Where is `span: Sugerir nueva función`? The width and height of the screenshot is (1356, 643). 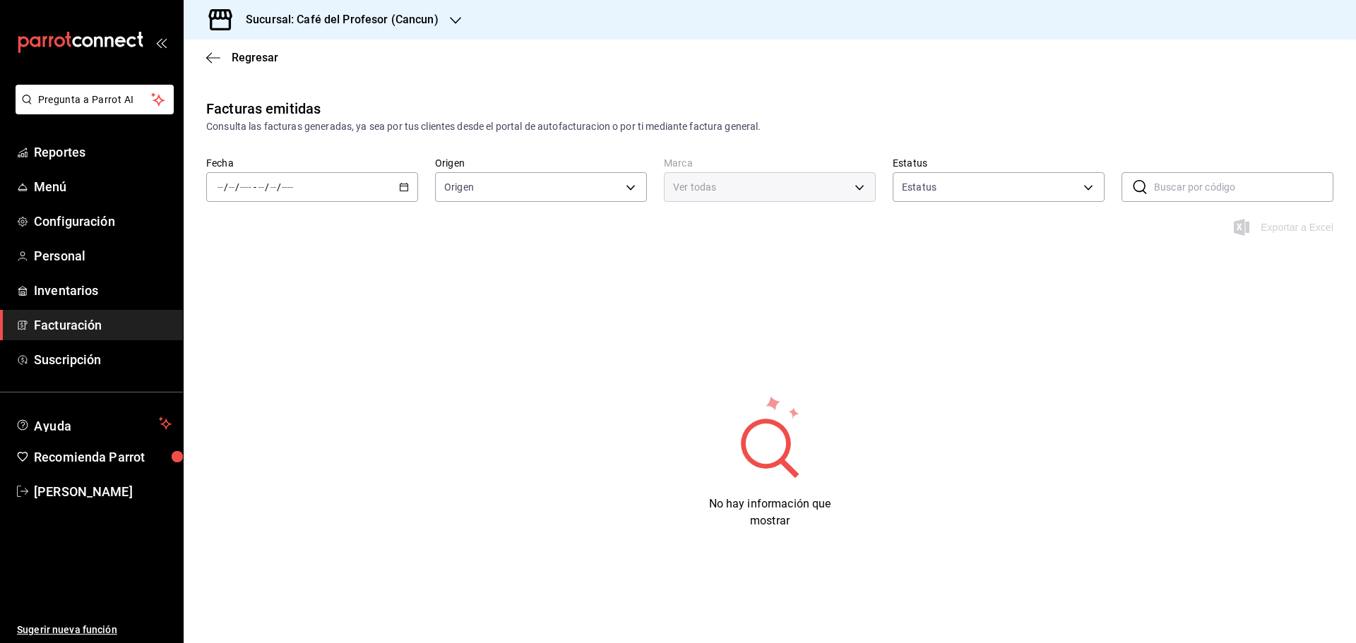 span: Sugerir nueva función is located at coordinates (94, 630).